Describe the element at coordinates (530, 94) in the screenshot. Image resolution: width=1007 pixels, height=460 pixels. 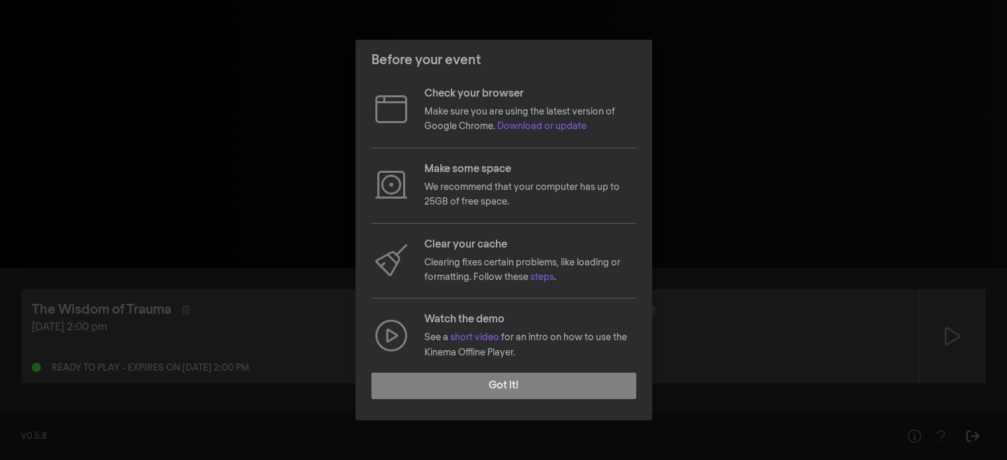
I see `p: Check your browser` at that location.